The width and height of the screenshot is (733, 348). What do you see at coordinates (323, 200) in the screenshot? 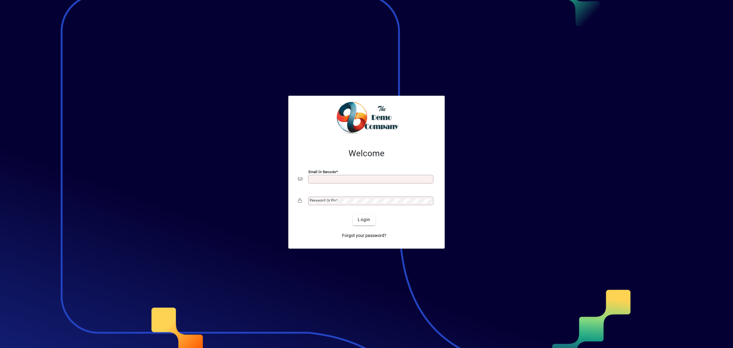
I see `mat-label: Password or Pin` at bounding box center [323, 200].